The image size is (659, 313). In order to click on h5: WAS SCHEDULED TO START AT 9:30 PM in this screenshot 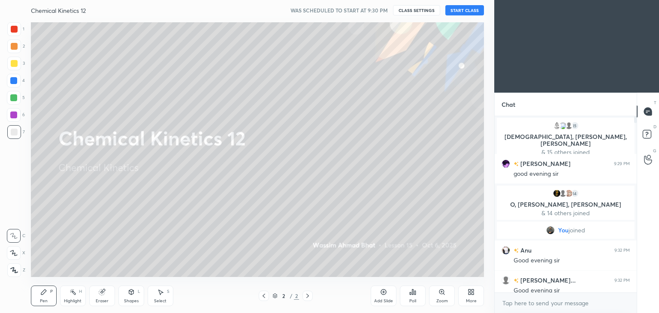, I will do `click(339, 10)`.